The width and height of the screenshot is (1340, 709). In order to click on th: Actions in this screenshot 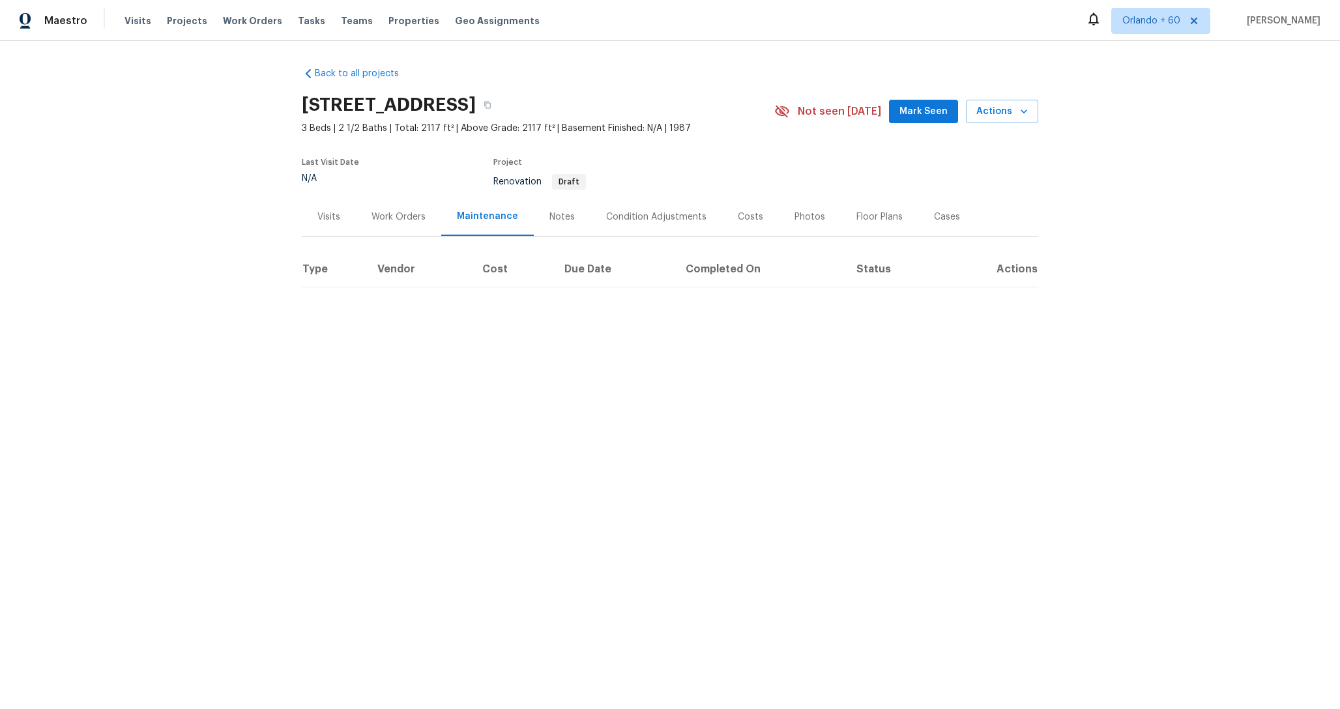, I will do `click(992, 269)`.